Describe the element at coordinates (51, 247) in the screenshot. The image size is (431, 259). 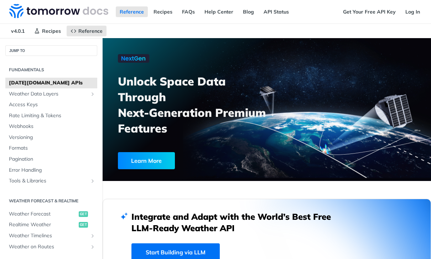
I see `a: Weather on RoutesShow subpages for Weather on Routes` at that location.